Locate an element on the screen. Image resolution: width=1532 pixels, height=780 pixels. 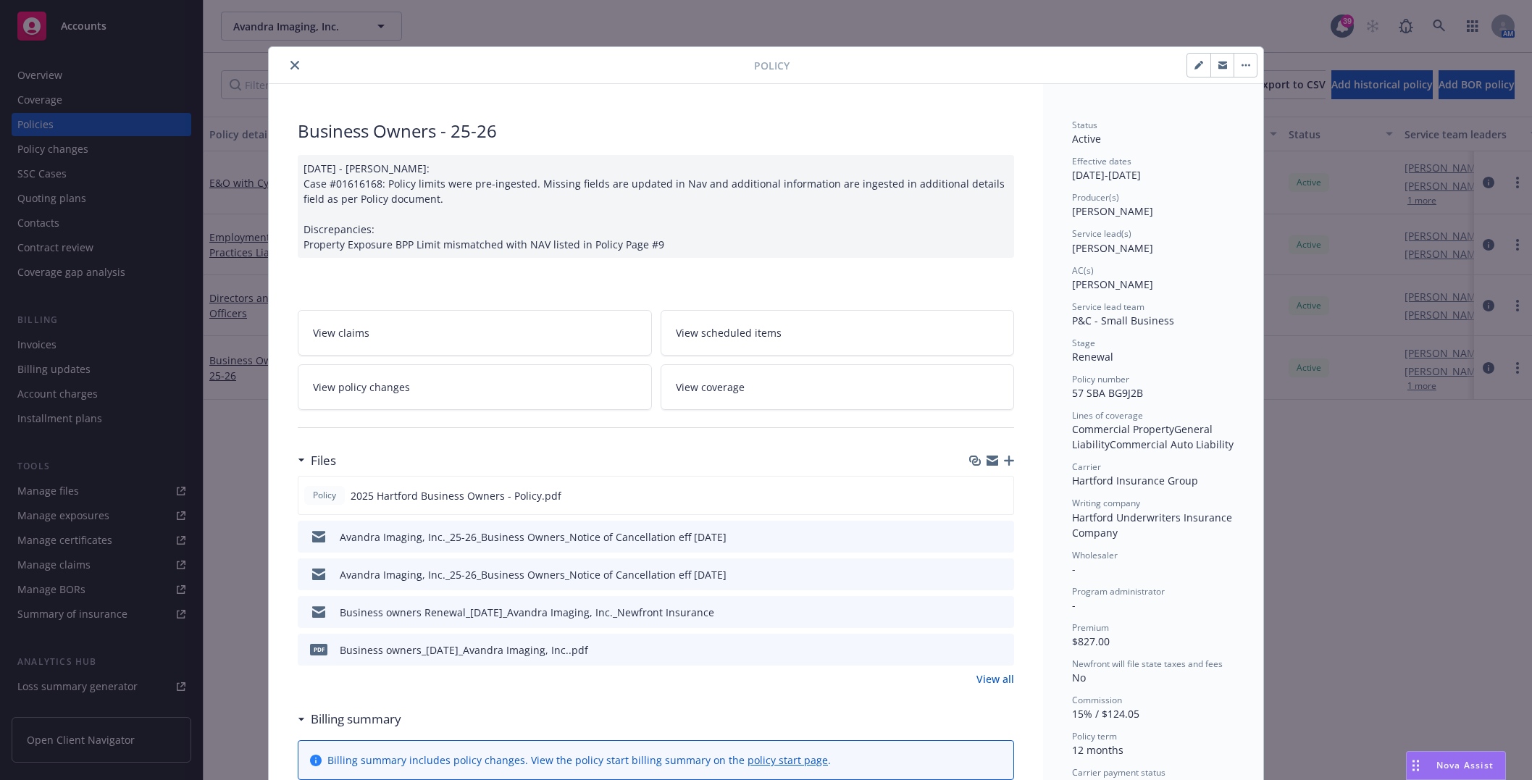
span: Service lead team is located at coordinates (1108, 306).